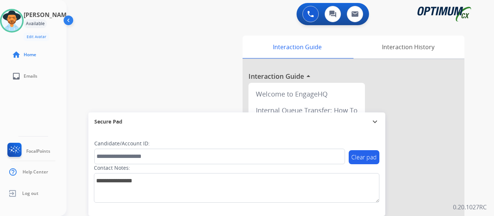 Image resolution: width=494 pixels, height=216 pixels. I want to click on mat-icon: expand_more, so click(375, 122).